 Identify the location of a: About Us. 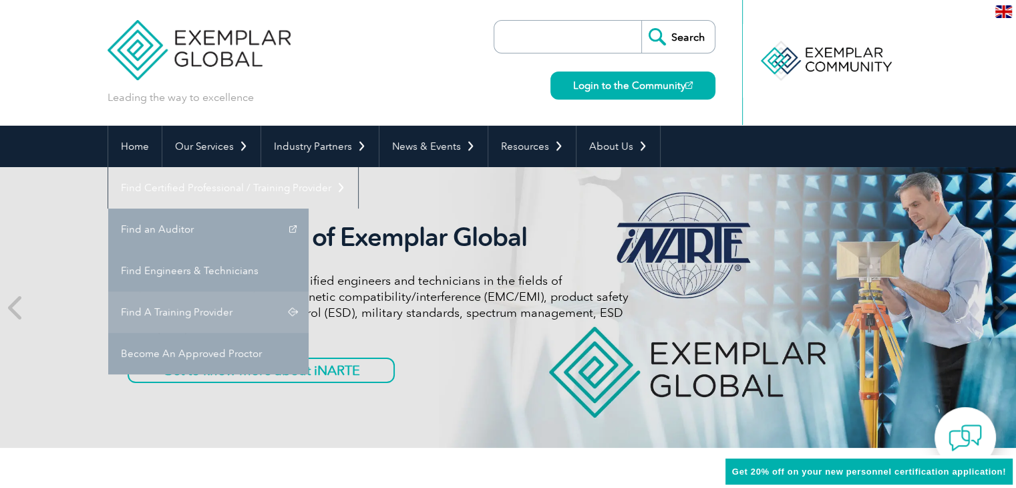
(618, 146).